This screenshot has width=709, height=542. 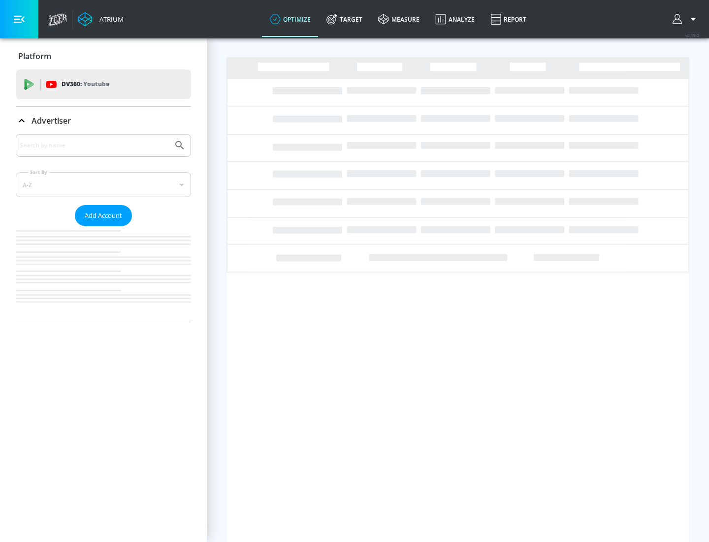 What do you see at coordinates (100, 19) in the screenshot?
I see `a: Atrium` at bounding box center [100, 19].